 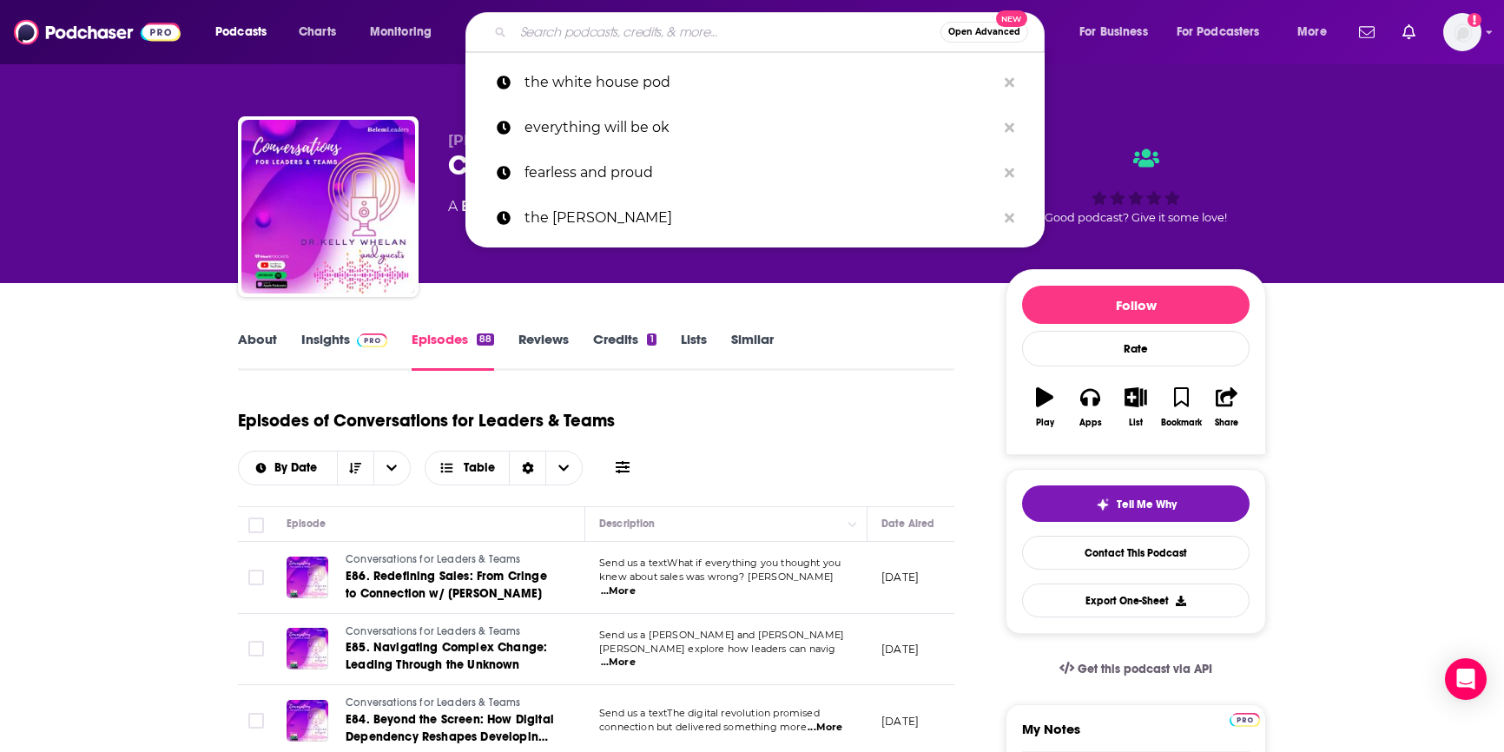 What do you see at coordinates (1012, 18) in the screenshot?
I see `span: New` at bounding box center [1012, 18].